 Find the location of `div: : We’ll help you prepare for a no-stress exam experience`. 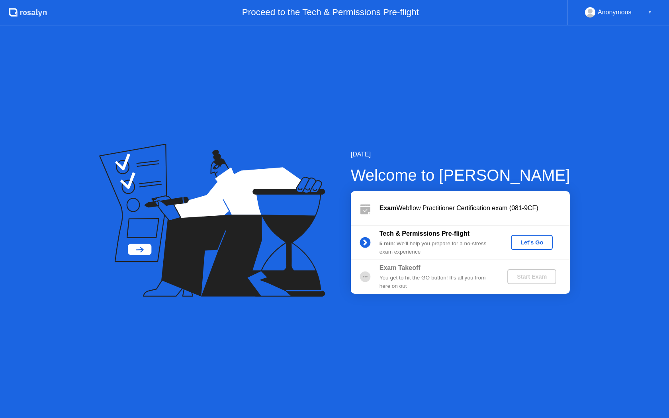

div: : We’ll help you prepare for a no-stress exam experience is located at coordinates (437, 248).